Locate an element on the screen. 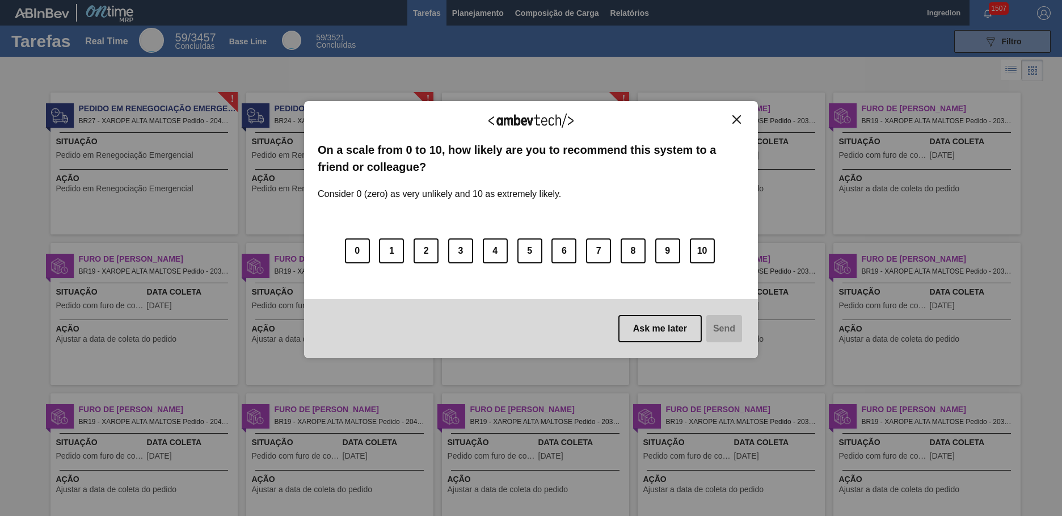 The height and width of the screenshot is (516, 1062). button: 4 is located at coordinates (495, 251).